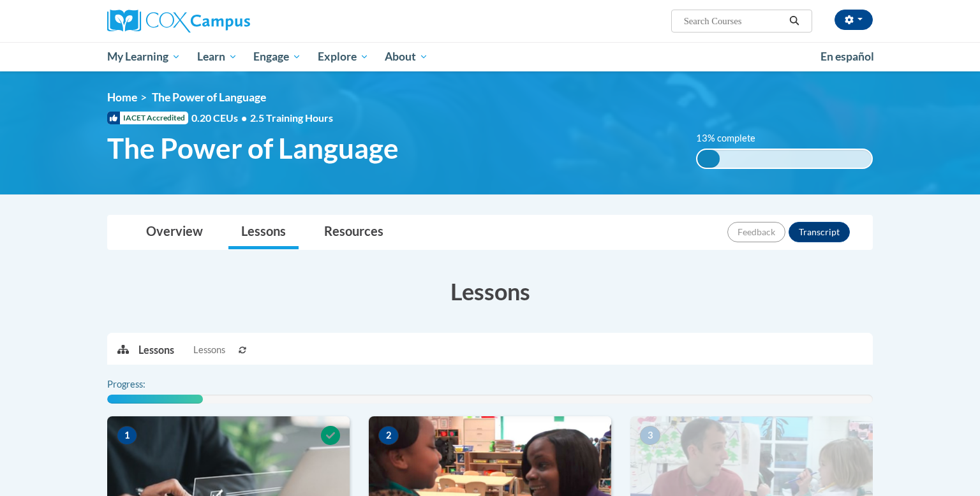 The height and width of the screenshot is (496, 980). Describe the element at coordinates (263, 232) in the screenshot. I see `a: Lessons` at that location.